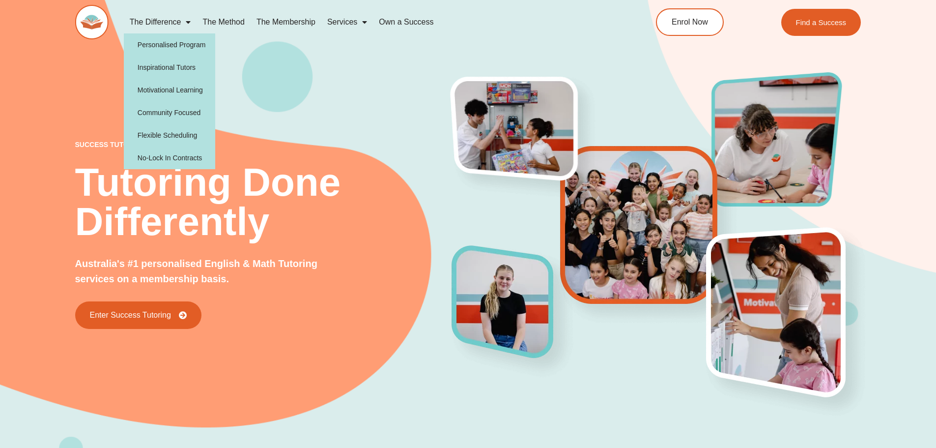 Image resolution: width=936 pixels, height=448 pixels. I want to click on a: Find a Success, so click(821, 22).